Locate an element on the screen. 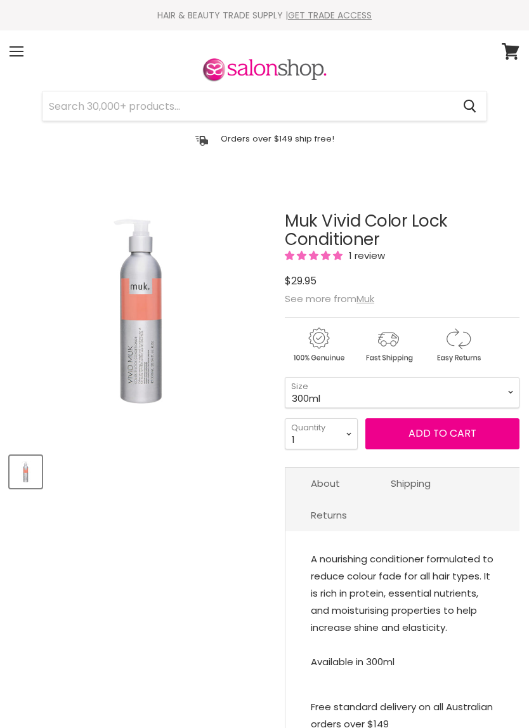 This screenshot has height=728, width=529. input: Search is located at coordinates (248, 106).